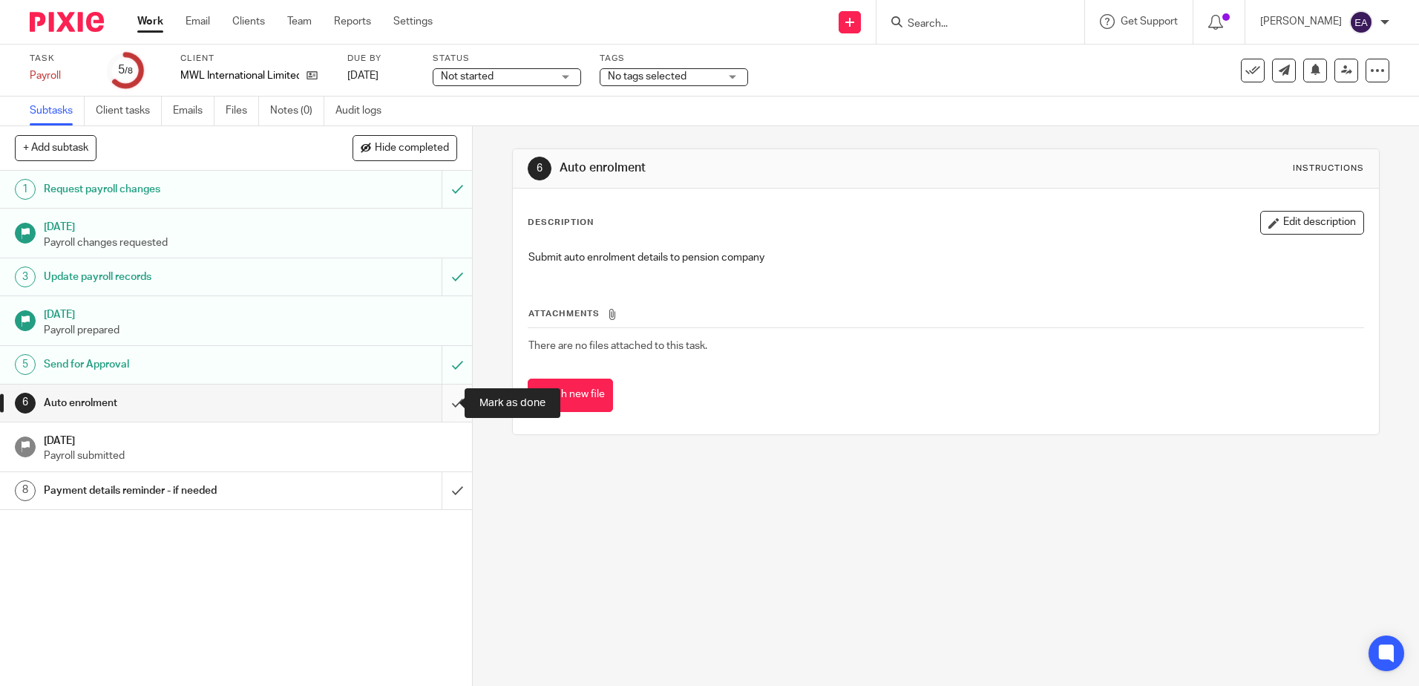 The image size is (1419, 686). Describe the element at coordinates (973, 24) in the screenshot. I see `input: Search` at that location.